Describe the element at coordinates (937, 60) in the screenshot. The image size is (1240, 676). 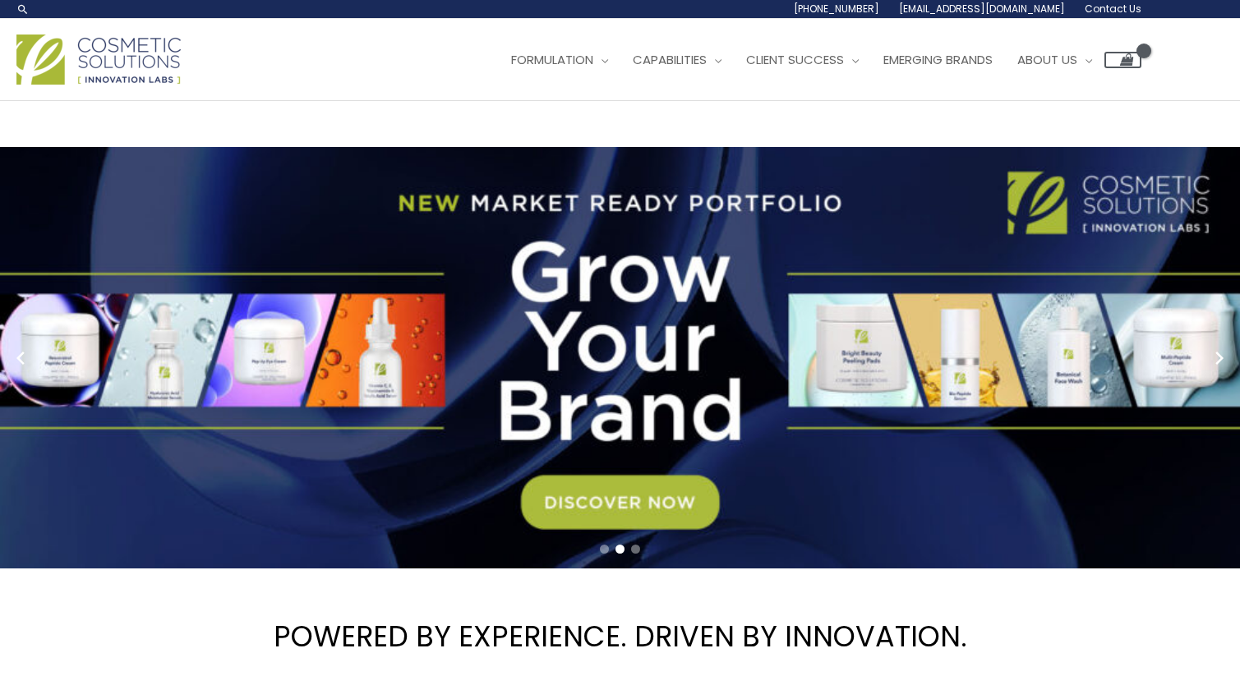
I see `a: Emerging Brands` at that location.